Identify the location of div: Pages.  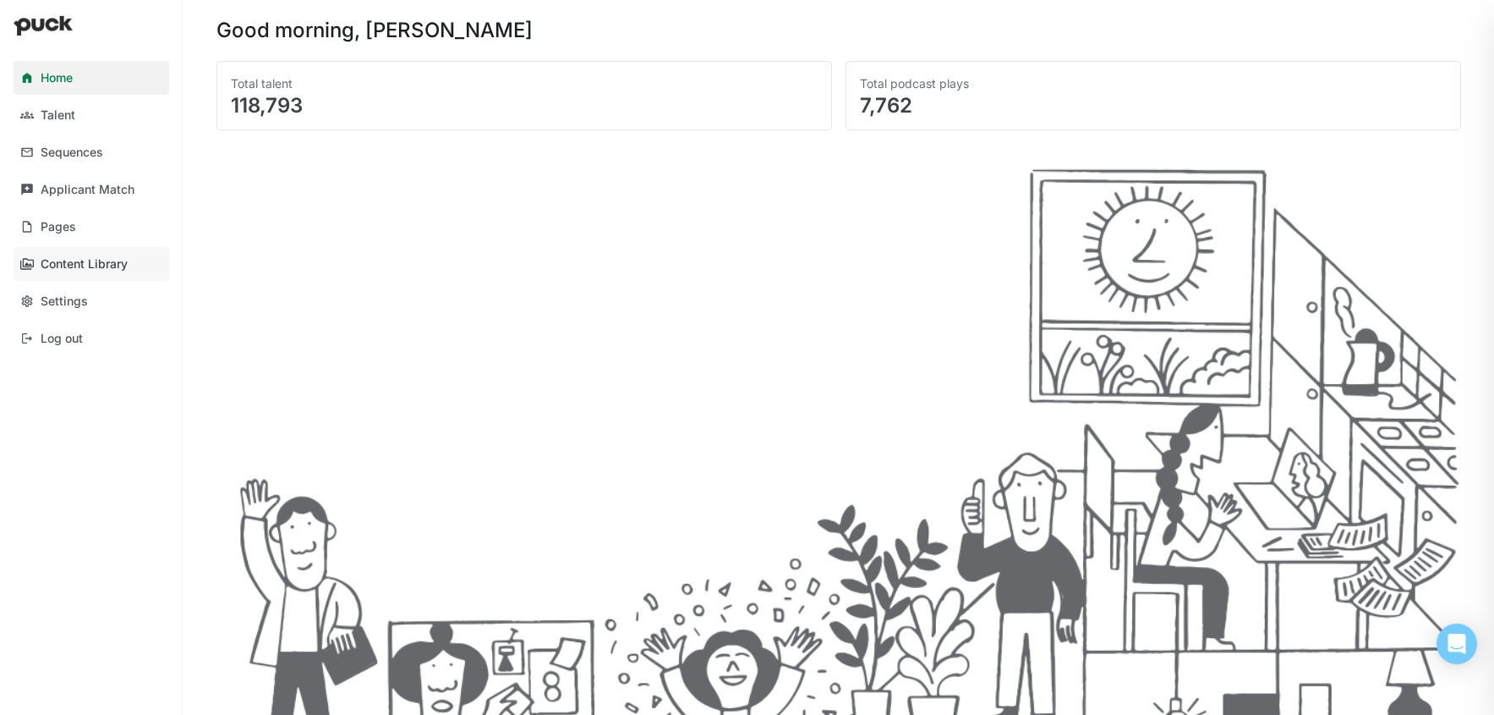
(58, 227).